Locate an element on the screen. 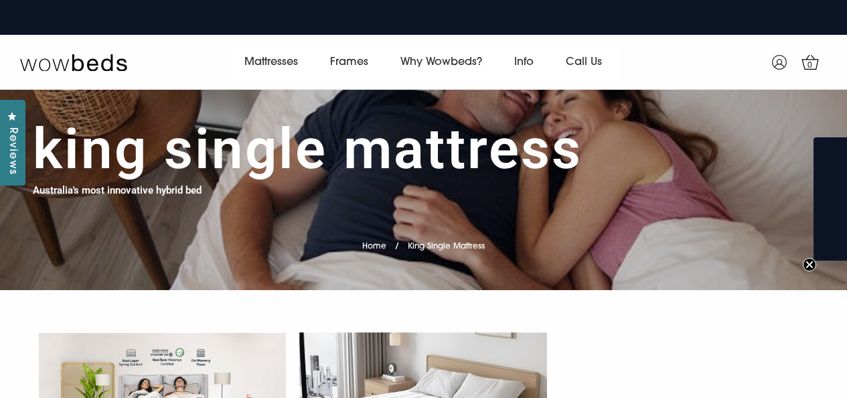 The width and height of the screenshot is (847, 398). img: Wow Beds Logo is located at coordinates (74, 62).